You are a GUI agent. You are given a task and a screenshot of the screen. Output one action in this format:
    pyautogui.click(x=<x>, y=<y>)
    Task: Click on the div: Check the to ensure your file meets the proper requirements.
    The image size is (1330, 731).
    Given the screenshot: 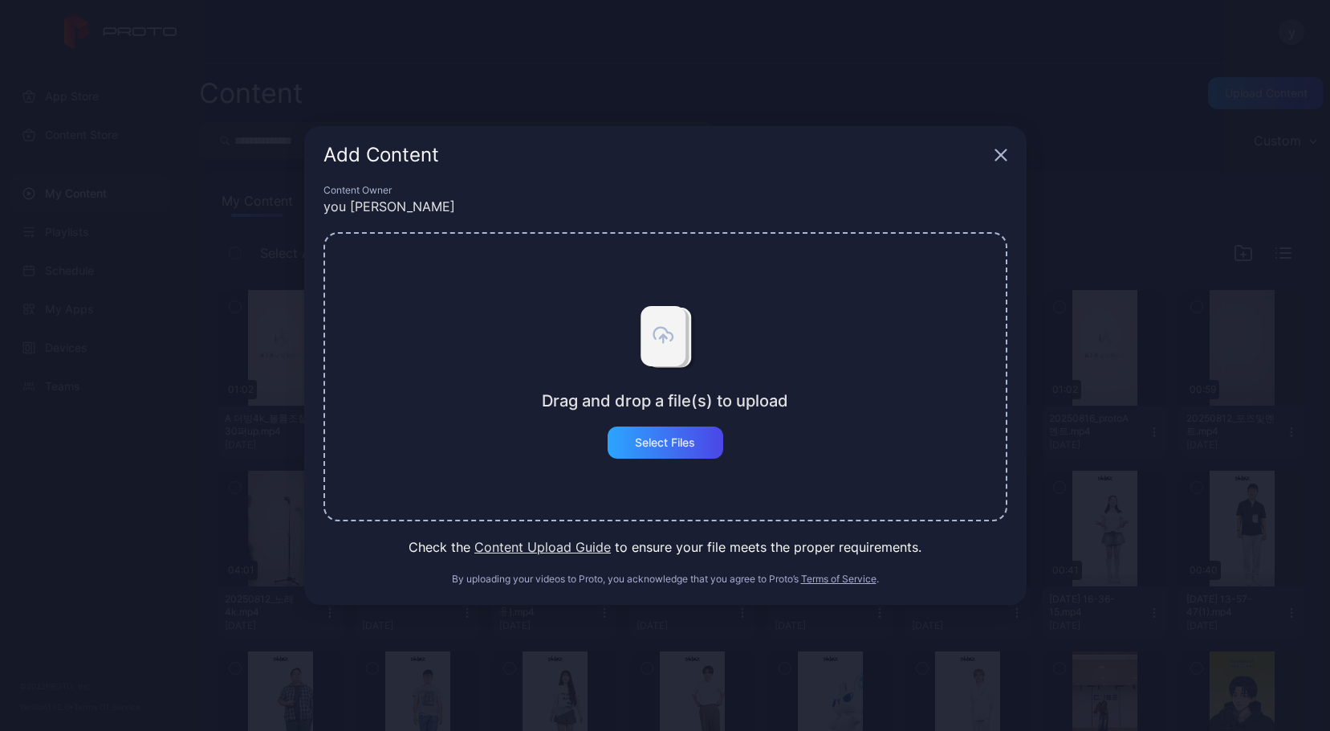 What is the action you would take?
    pyautogui.click(x=666, y=547)
    